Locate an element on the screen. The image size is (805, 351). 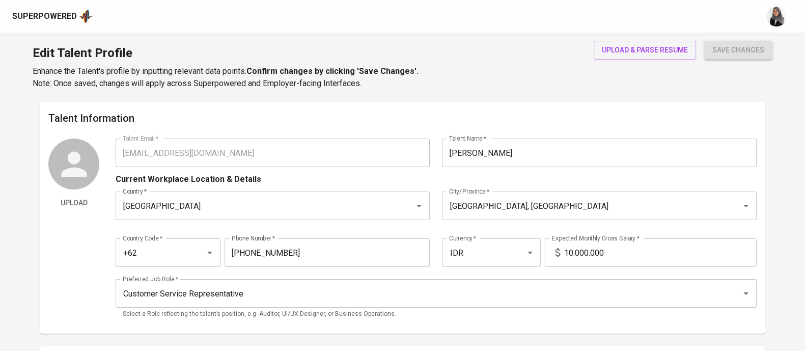
img: sinta.windasari@glints.com is located at coordinates (776, 16).